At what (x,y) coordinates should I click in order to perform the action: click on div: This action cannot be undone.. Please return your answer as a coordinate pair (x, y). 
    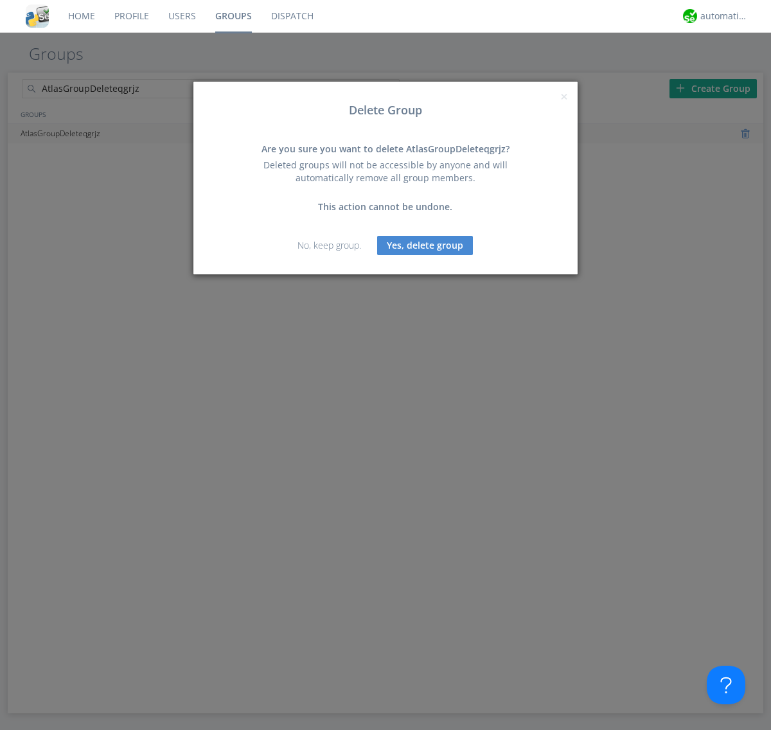
    Looking at the image, I should click on (385, 207).